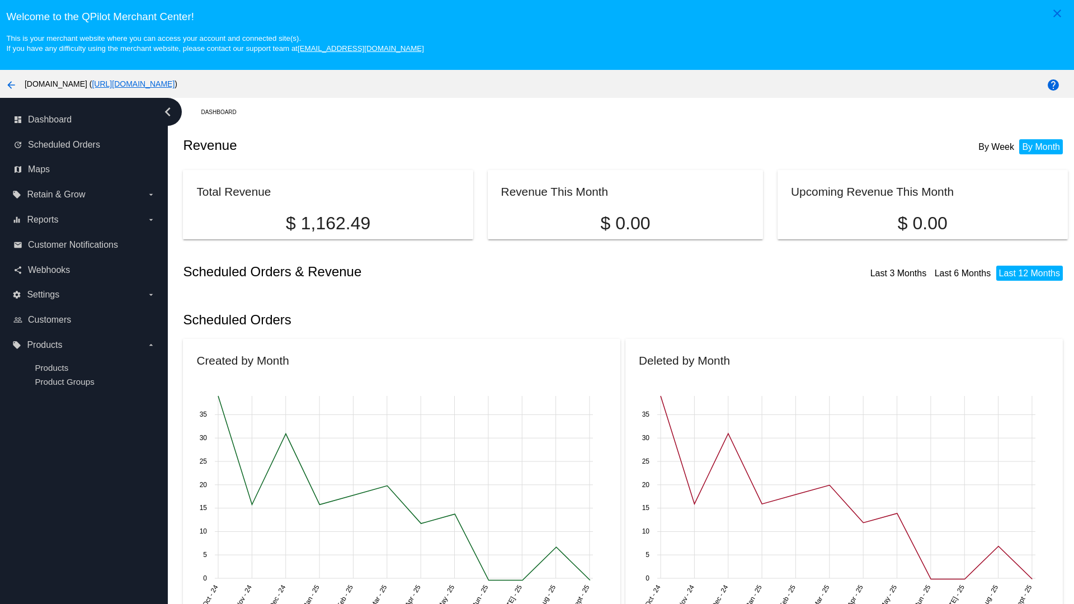  Describe the element at coordinates (404, 145) in the screenshot. I see `h2: Revenue` at that location.